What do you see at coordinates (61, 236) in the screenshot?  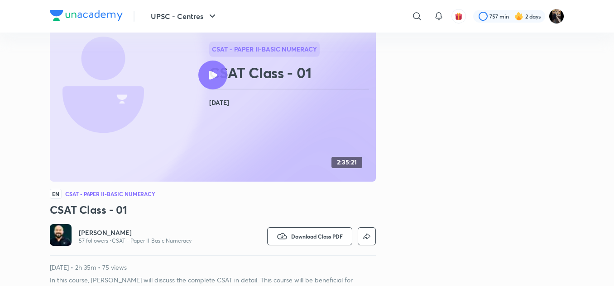 I see `a: Avatar` at bounding box center [61, 236].